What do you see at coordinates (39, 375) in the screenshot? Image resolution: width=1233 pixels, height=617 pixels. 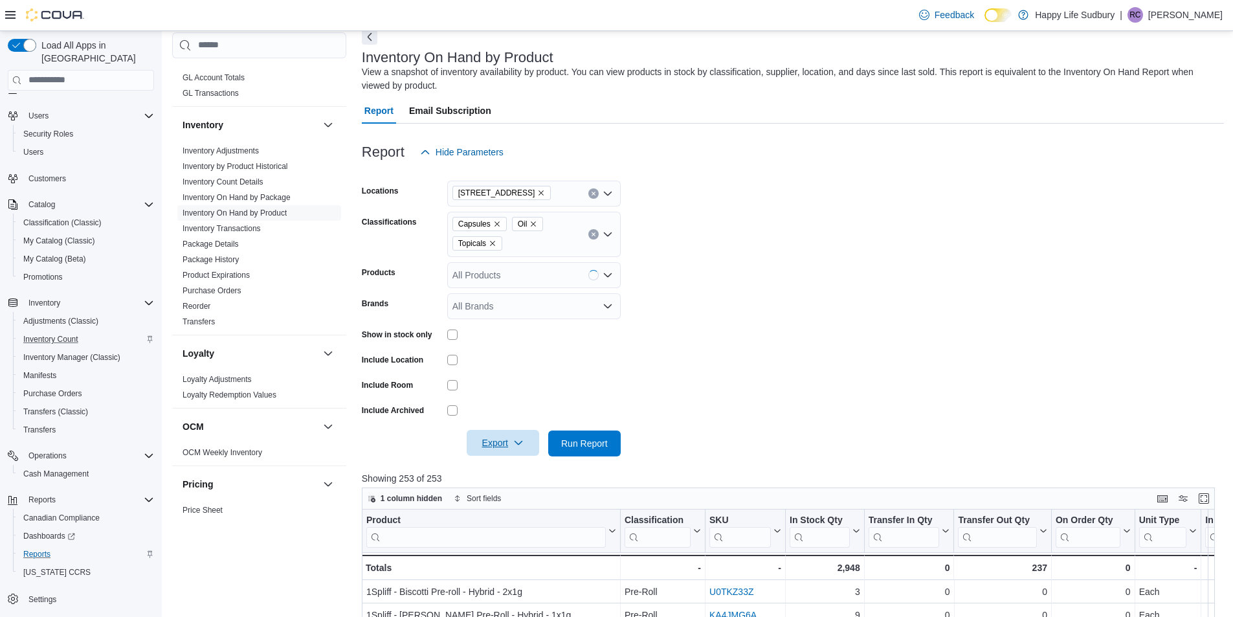 I see `span: Manifests` at bounding box center [39, 375].